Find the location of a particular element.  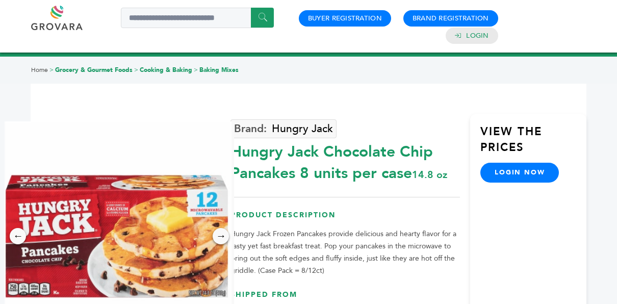

a: Grocery & Gourmet Foods is located at coordinates (94, 70).